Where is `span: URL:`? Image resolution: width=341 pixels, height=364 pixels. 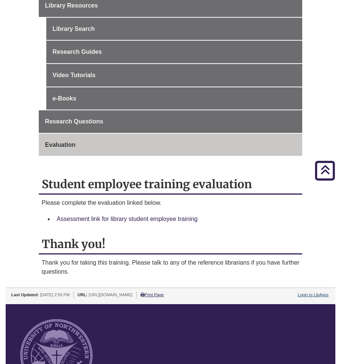 span: URL: is located at coordinates (82, 295).